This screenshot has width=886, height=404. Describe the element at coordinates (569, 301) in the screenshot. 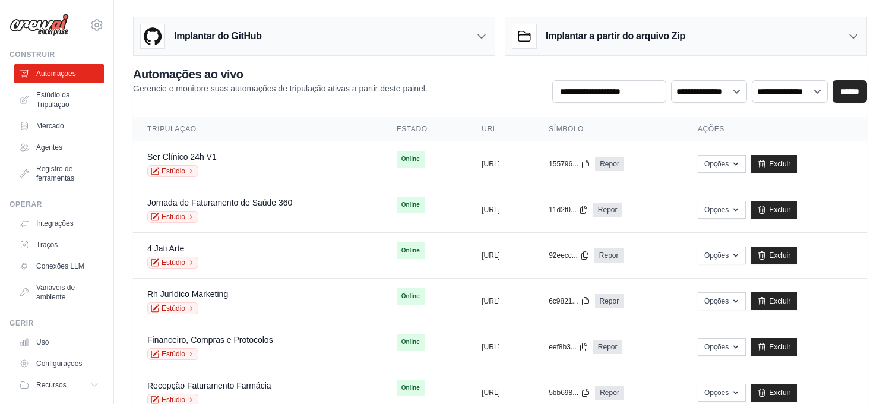

I see `button: 6c9821...` at that location.